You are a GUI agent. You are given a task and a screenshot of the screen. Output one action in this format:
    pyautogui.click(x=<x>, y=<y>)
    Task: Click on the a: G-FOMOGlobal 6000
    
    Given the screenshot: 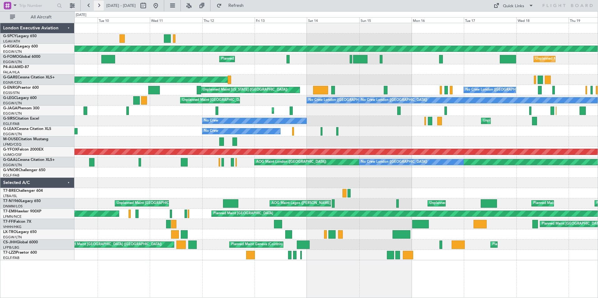 What is the action you would take?
    pyautogui.click(x=22, y=57)
    